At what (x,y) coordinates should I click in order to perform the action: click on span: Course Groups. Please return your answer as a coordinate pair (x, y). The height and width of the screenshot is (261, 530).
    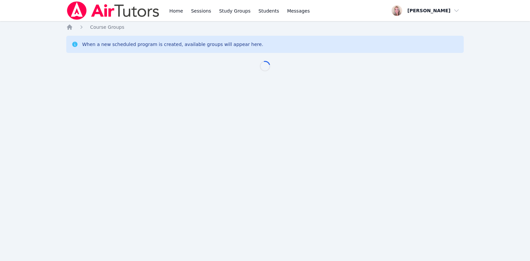
    Looking at the image, I should click on (107, 27).